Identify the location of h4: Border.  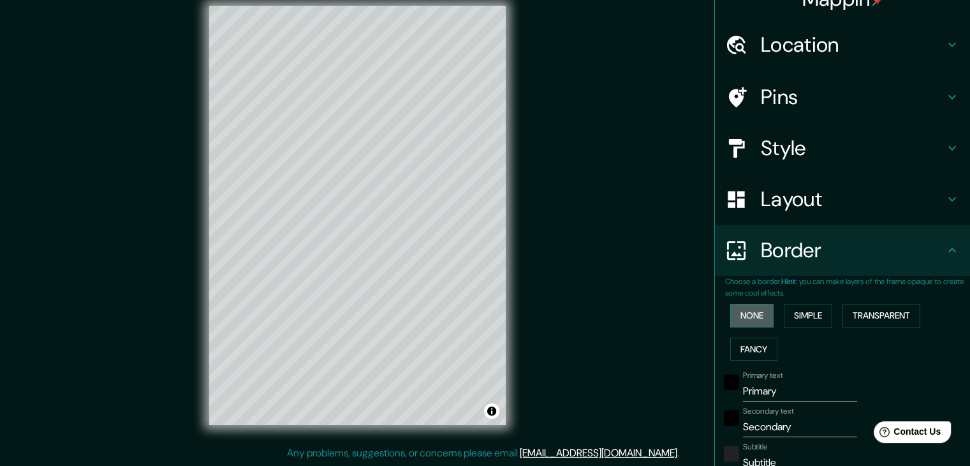
(853, 250).